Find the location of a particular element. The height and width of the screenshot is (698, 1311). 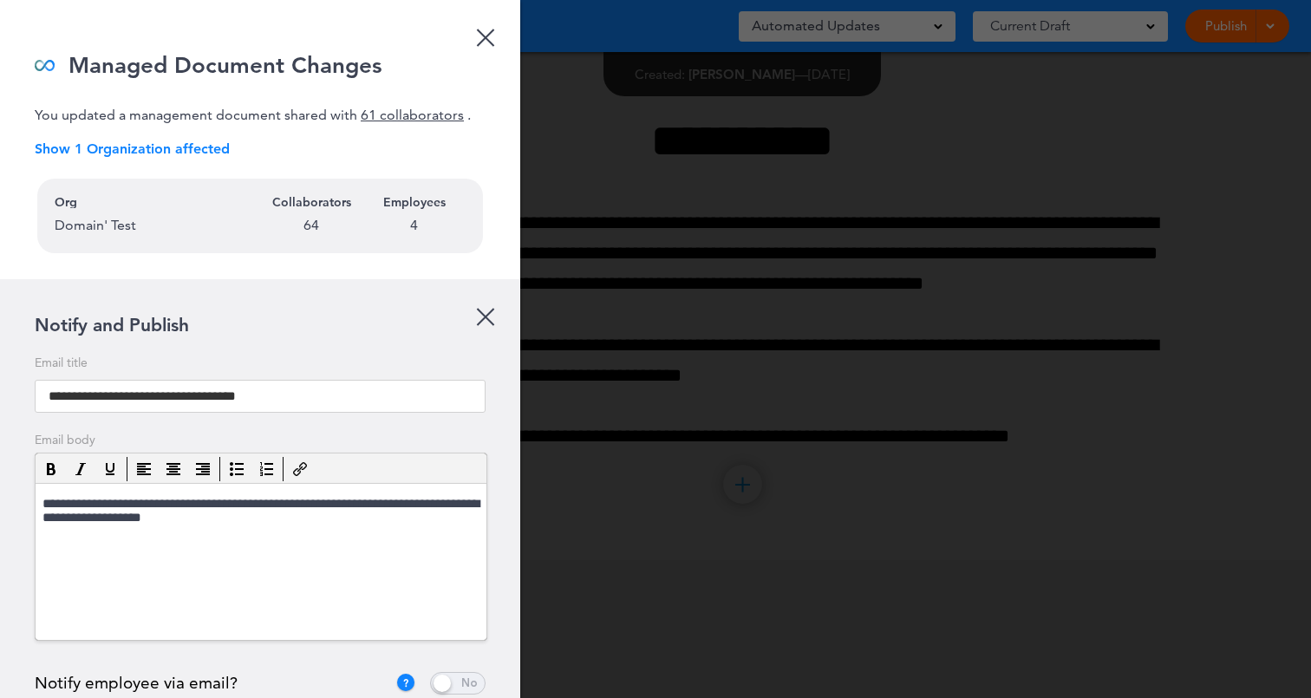

div: Align center is located at coordinates (173, 469).